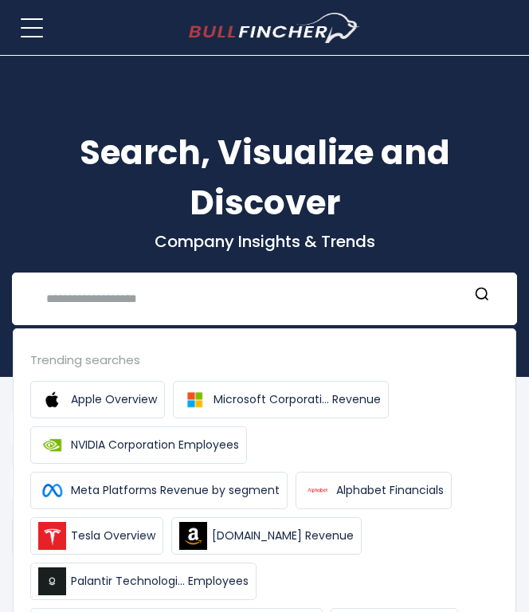  Describe the element at coordinates (97, 399) in the screenshot. I see `a: Apple Overview` at that location.